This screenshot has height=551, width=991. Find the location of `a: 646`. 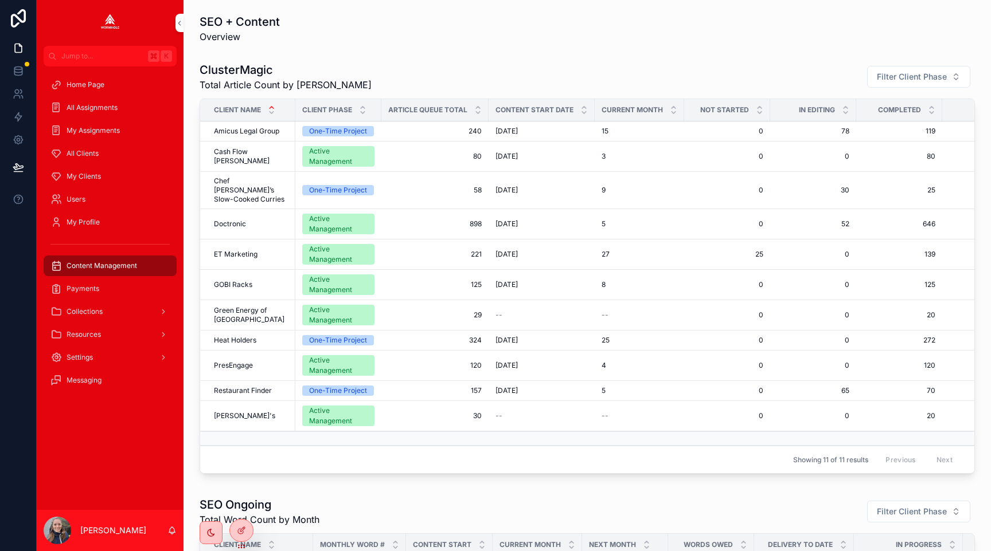

a: 646 is located at coordinates (899, 224).